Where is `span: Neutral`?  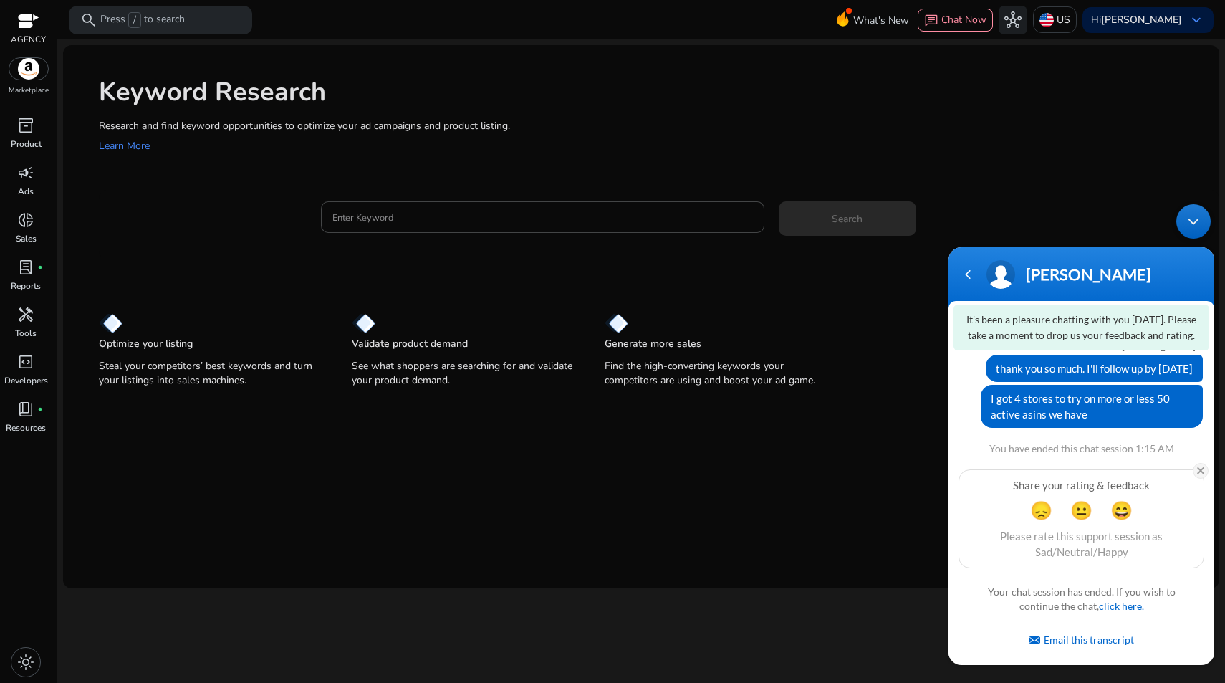
span: Neutral is located at coordinates (140, 312).